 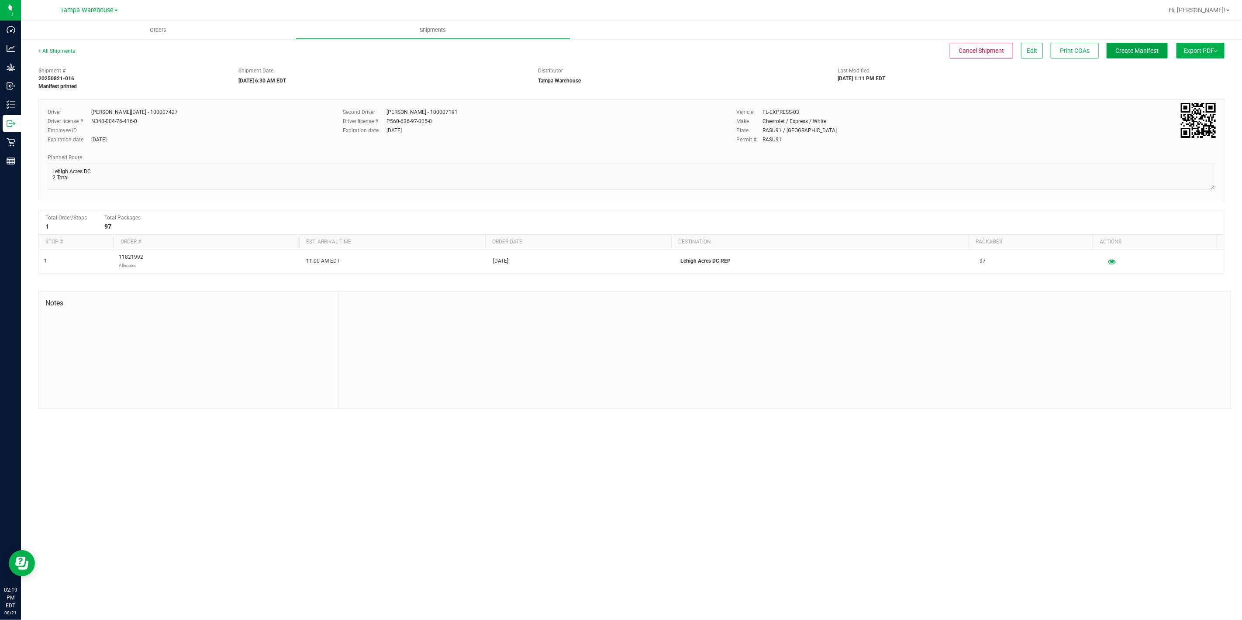 What do you see at coordinates (749, 121) in the screenshot?
I see `label: Make` at bounding box center [749, 121].